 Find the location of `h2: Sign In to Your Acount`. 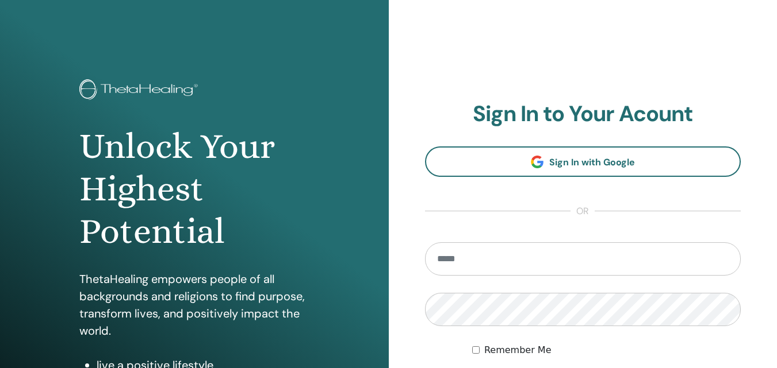

h2: Sign In to Your Acount is located at coordinates (583, 114).